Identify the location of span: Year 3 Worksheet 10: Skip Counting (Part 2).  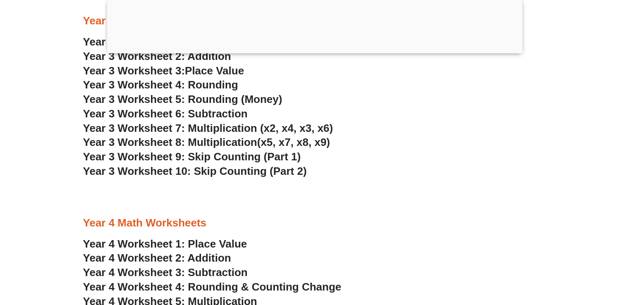
(195, 171).